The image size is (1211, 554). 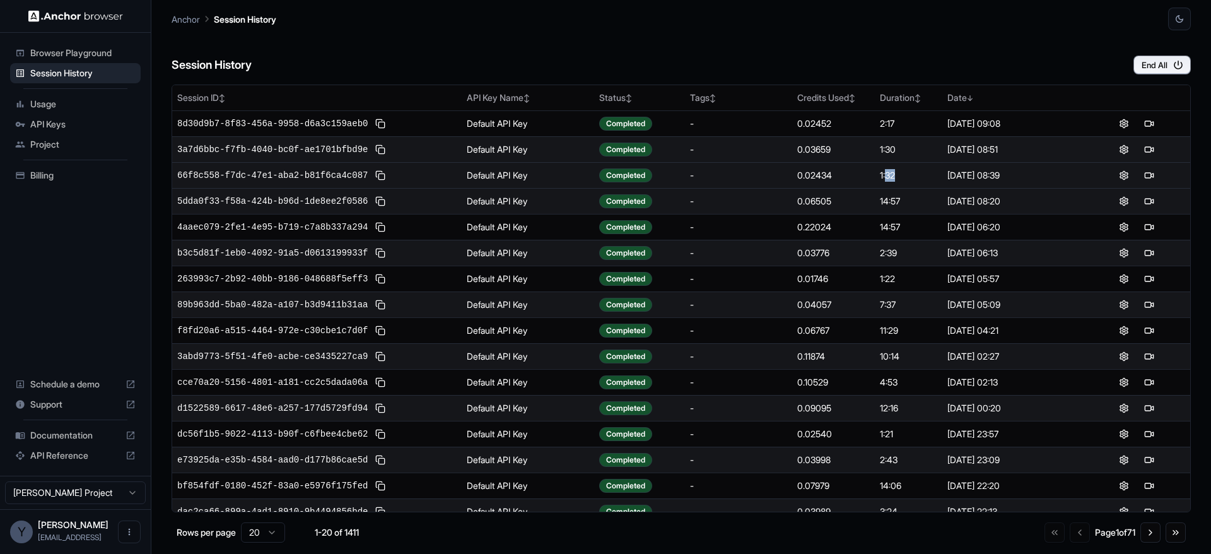 What do you see at coordinates (272, 408) in the screenshot?
I see `span: d1522589-6617-48e6-a257-177d5729fd94` at bounding box center [272, 408].